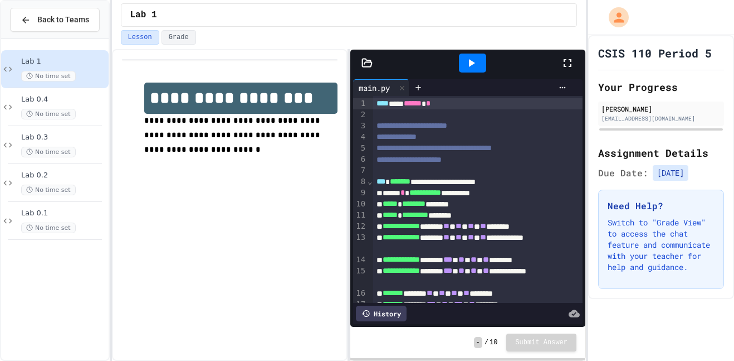 The height and width of the screenshot is (361, 734). What do you see at coordinates (360, 293) in the screenshot?
I see `div: 16` at bounding box center [360, 293].